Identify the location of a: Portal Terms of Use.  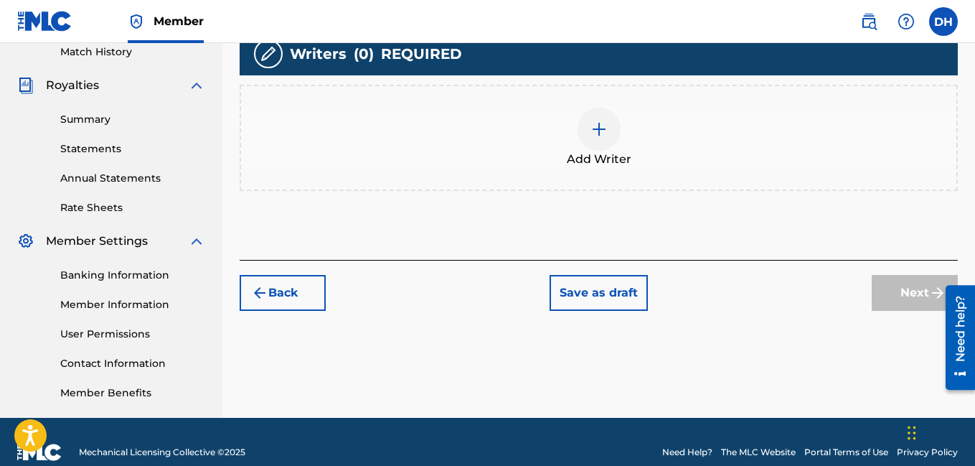
(846, 452).